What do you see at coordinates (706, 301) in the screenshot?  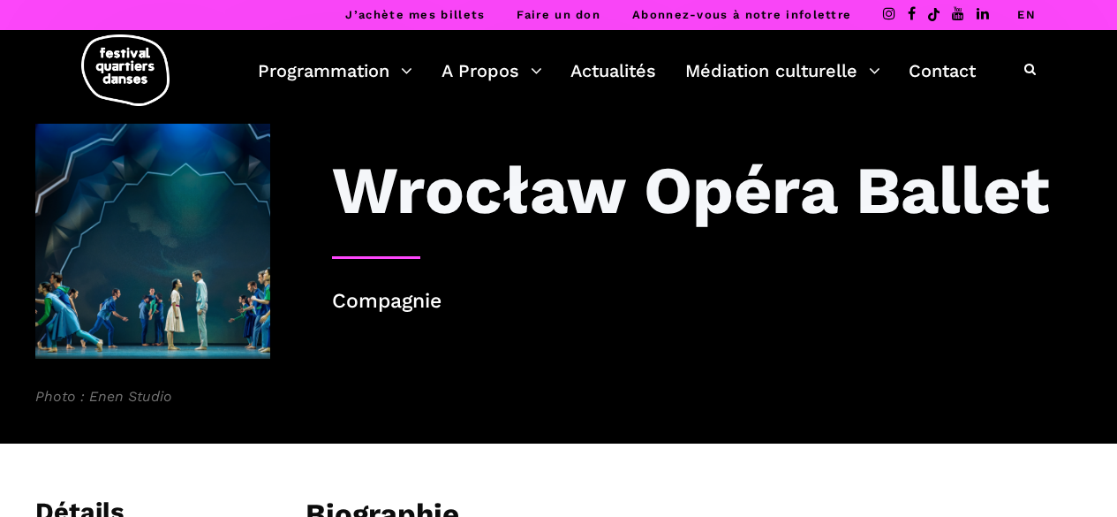 I see `p: Compagnie` at bounding box center [706, 301].